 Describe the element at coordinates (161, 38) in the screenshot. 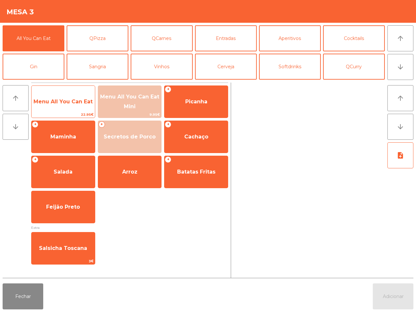

I see `button: QCarnes` at that location.